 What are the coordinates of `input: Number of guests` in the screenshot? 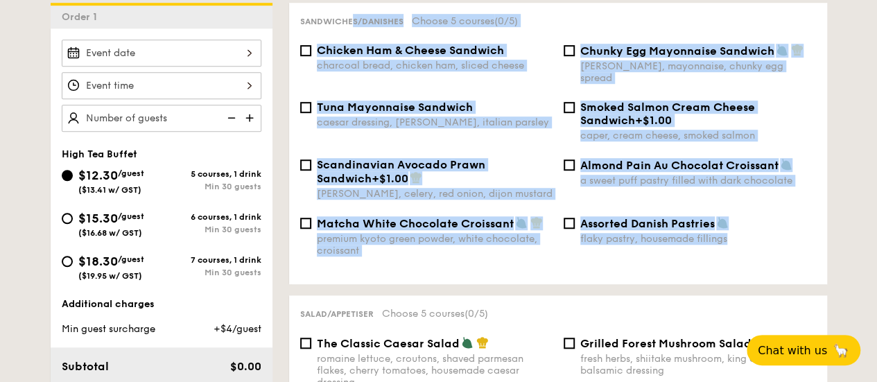 It's located at (162, 118).